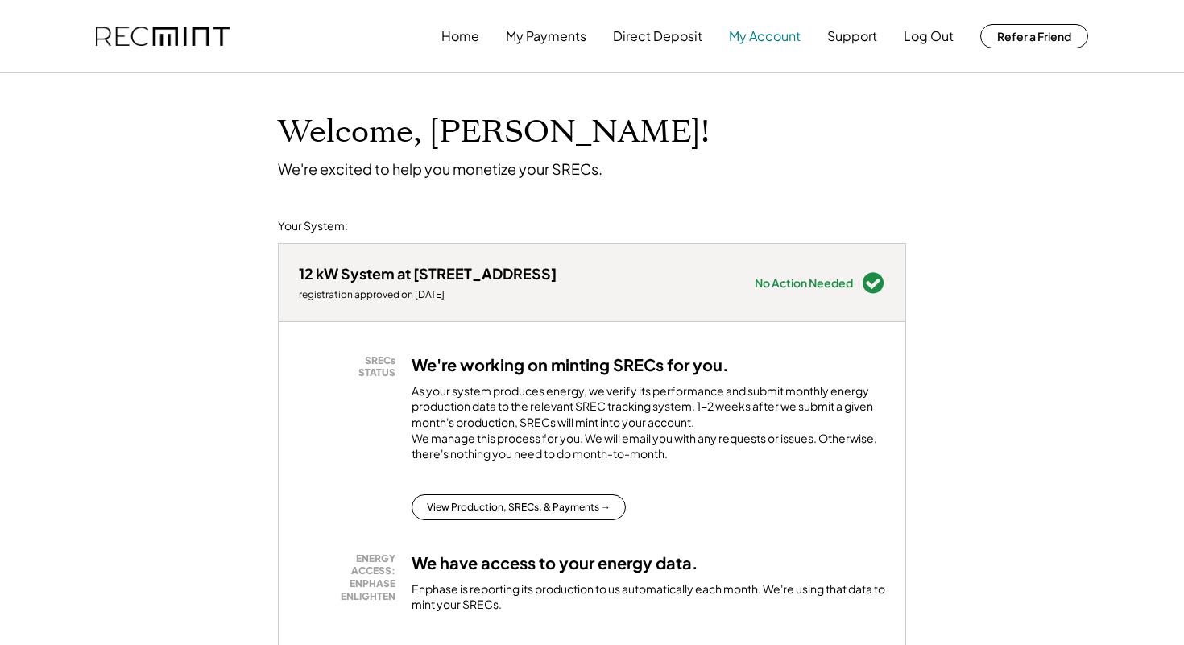  I want to click on button: My Account, so click(764, 36).